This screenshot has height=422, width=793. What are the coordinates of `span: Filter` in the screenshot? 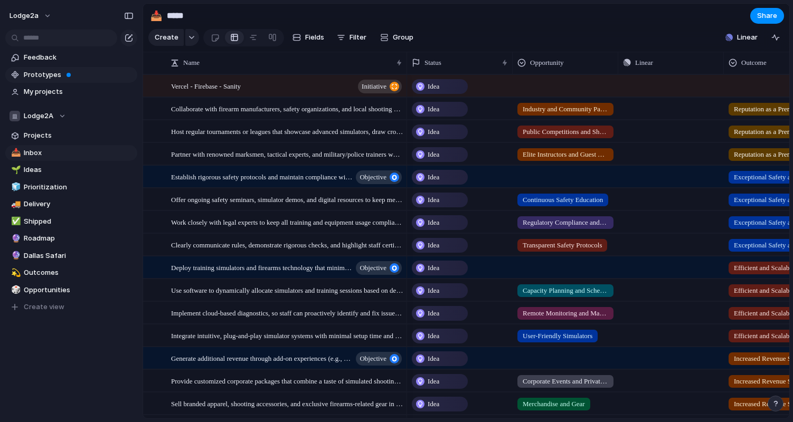 It's located at (358, 37).